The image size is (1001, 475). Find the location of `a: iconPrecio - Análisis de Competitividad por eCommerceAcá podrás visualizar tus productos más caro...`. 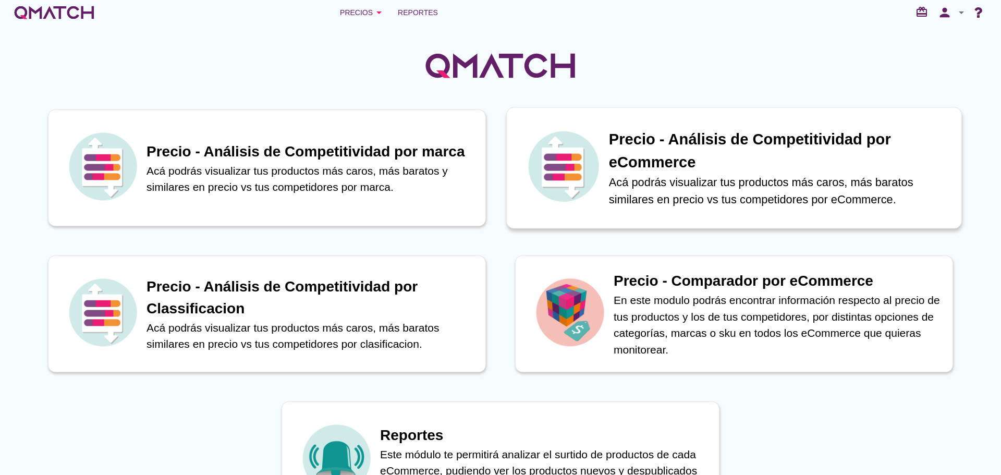

a: iconPrecio - Análisis de Competitividad por eCommerceAcá podrás visualizar tus productos más caro... is located at coordinates (734, 168).